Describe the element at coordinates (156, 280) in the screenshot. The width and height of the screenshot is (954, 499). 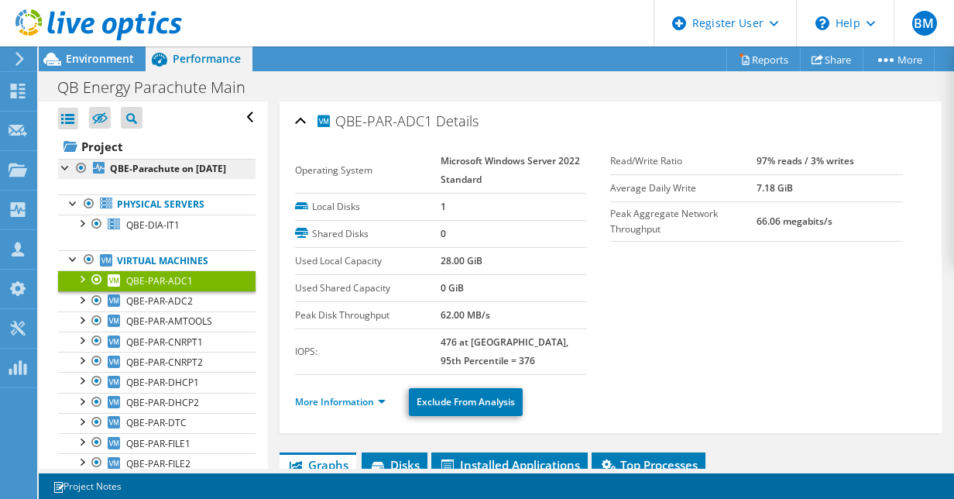
I see `a: QBE-PAR-ADC1` at that location.